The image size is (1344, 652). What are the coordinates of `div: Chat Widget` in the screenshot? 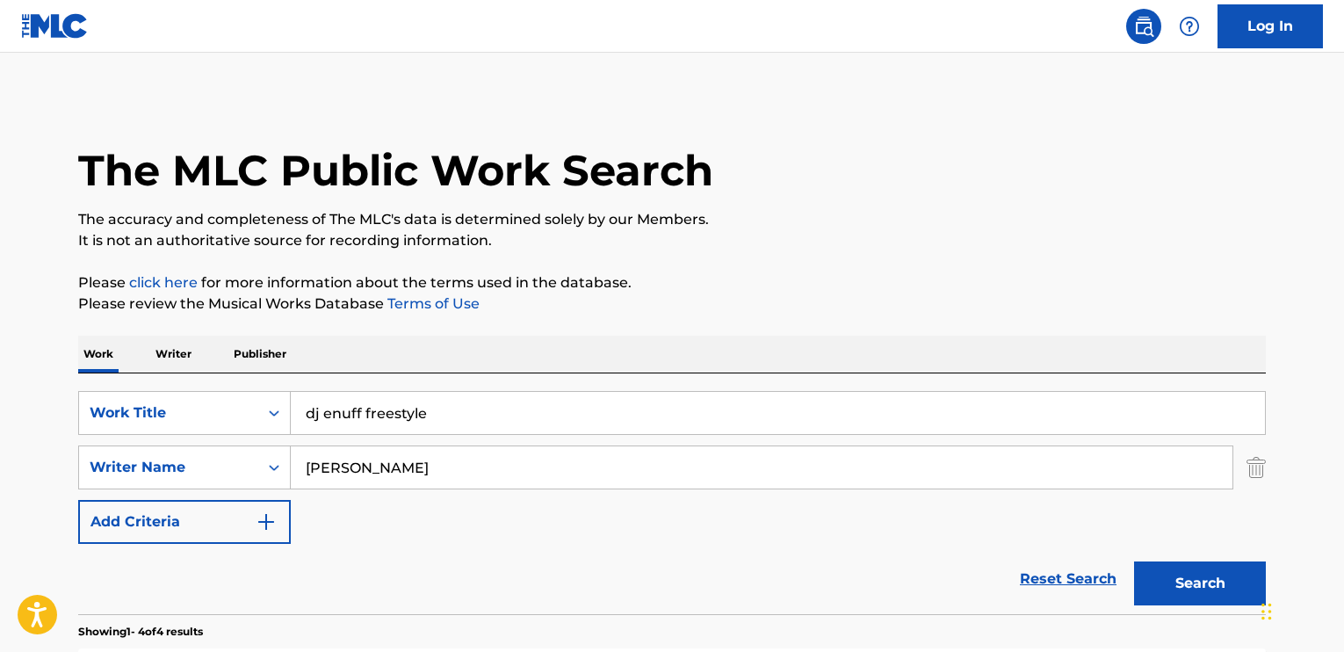 It's located at (1300, 610).